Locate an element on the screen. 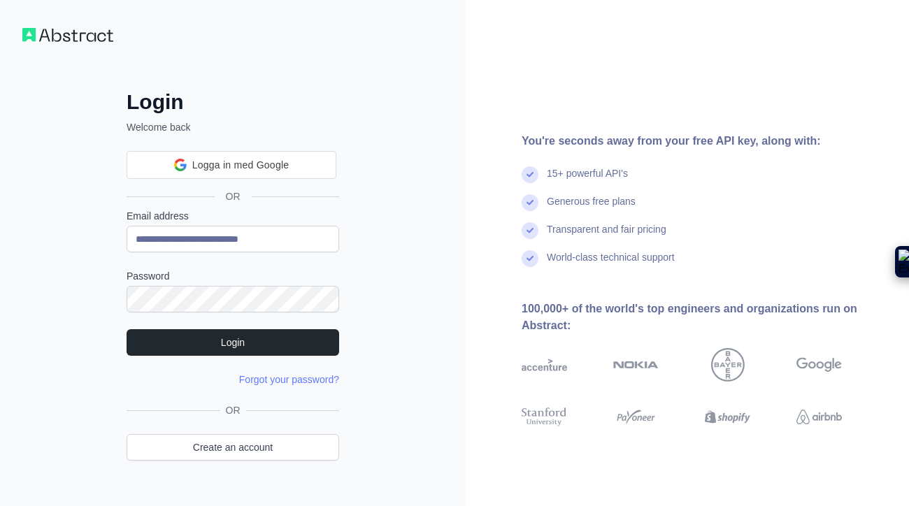 This screenshot has height=506, width=909. img: google is located at coordinates (819, 365).